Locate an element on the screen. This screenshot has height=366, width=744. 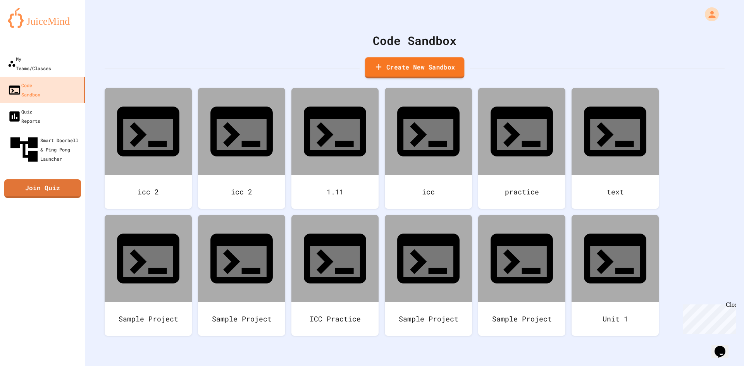
div: Smart Doorbell & Ping Pong Launcher is located at coordinates (45, 150).